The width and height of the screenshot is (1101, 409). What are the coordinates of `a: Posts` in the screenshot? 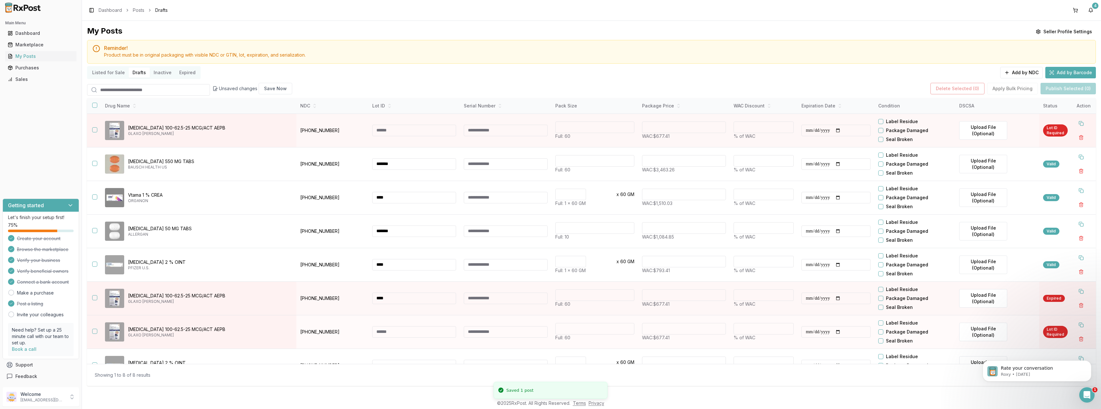 It's located at (139, 10).